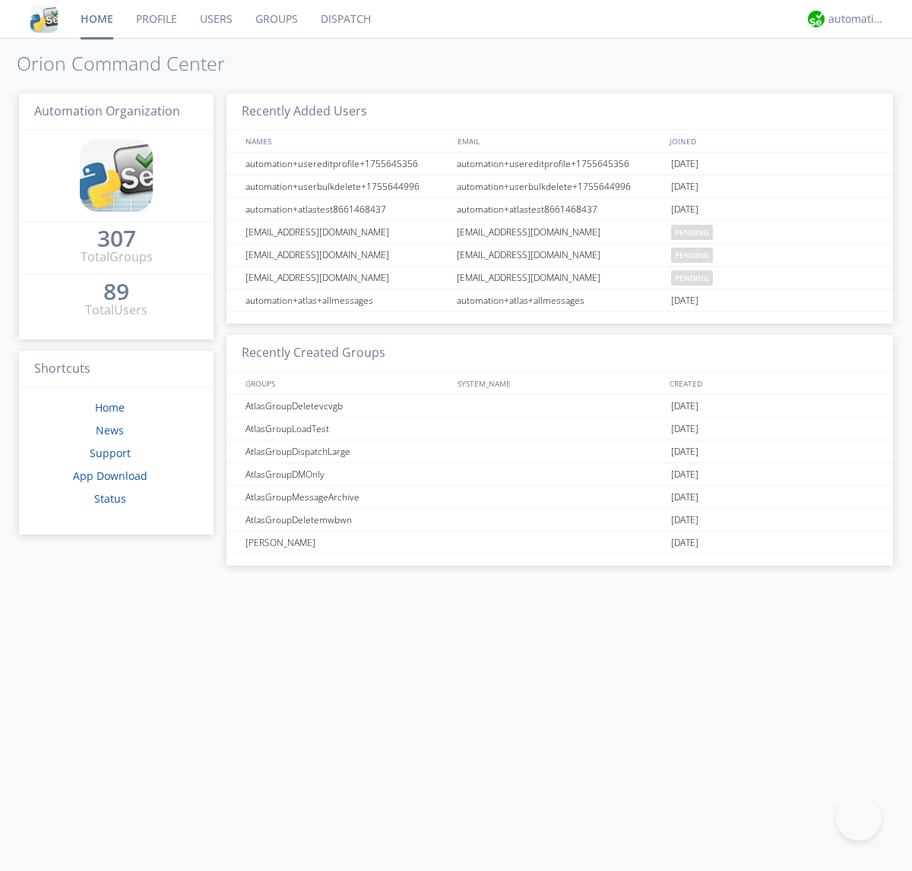 This screenshot has height=871, width=912. Describe the element at coordinates (116, 293) in the screenshot. I see `a: 89` at that location.